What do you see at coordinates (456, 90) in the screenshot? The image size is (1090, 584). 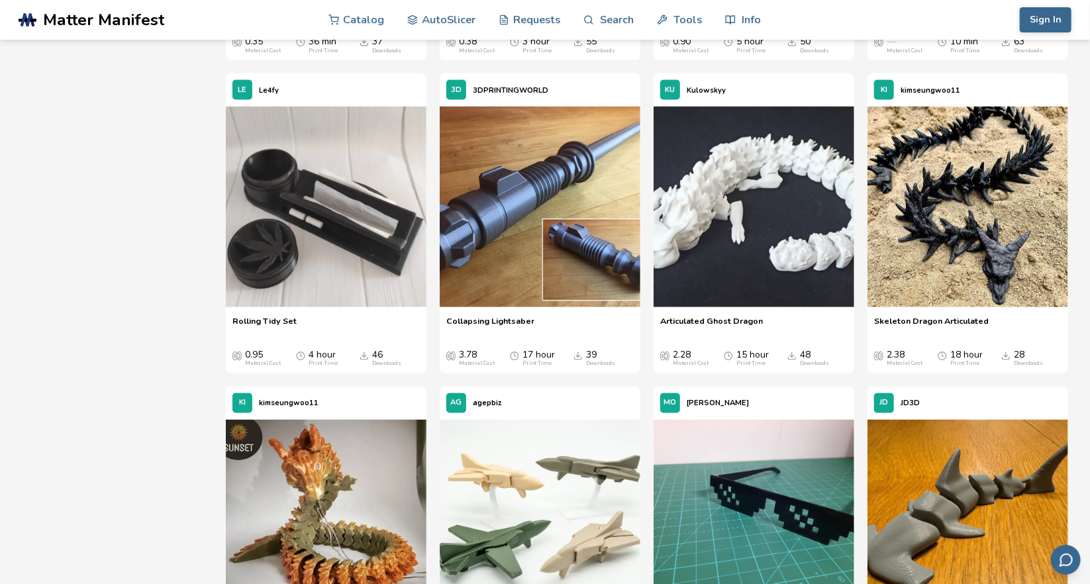 I see `span: 3D` at bounding box center [456, 90].